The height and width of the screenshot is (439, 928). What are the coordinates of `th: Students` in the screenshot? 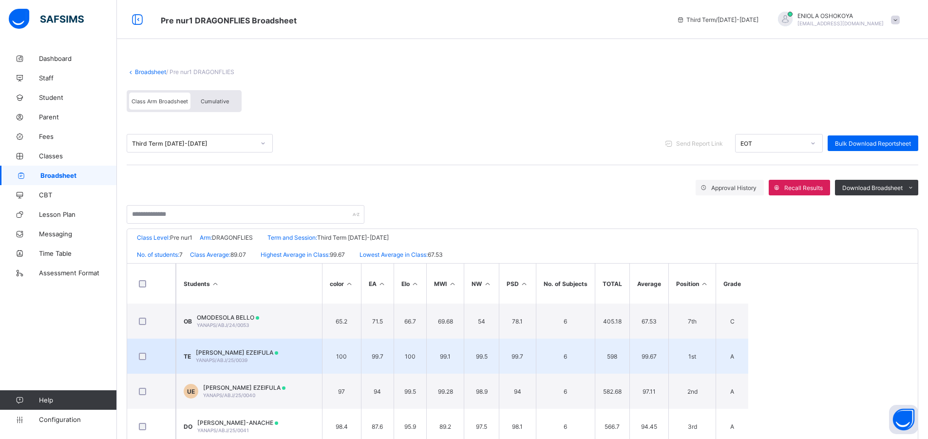 It's located at (249, 283).